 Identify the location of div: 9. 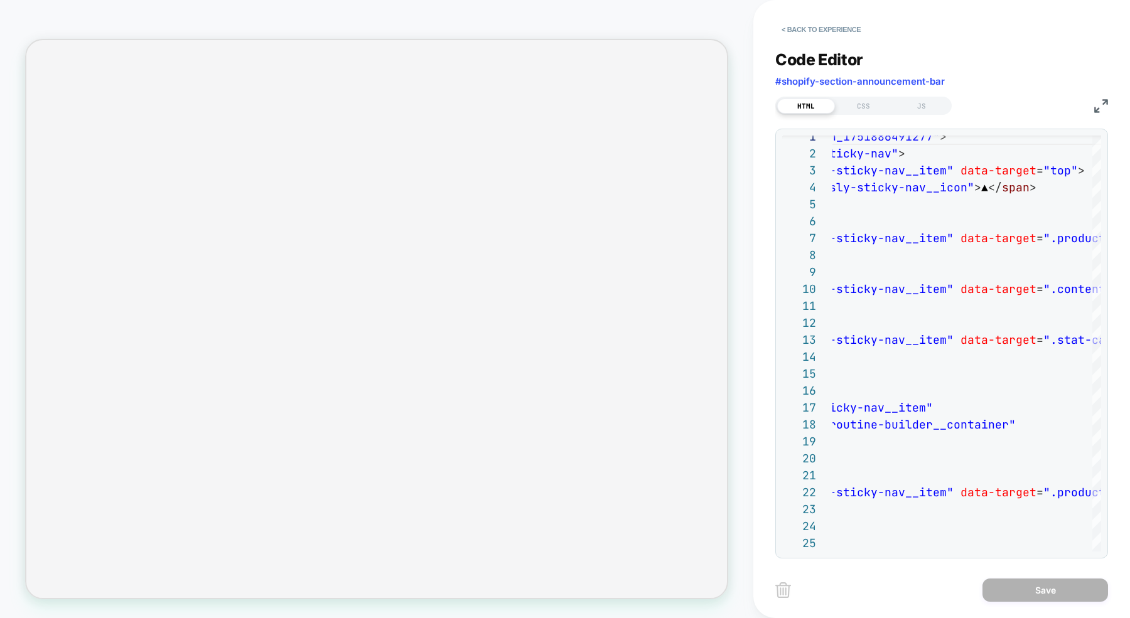
(799, 272).